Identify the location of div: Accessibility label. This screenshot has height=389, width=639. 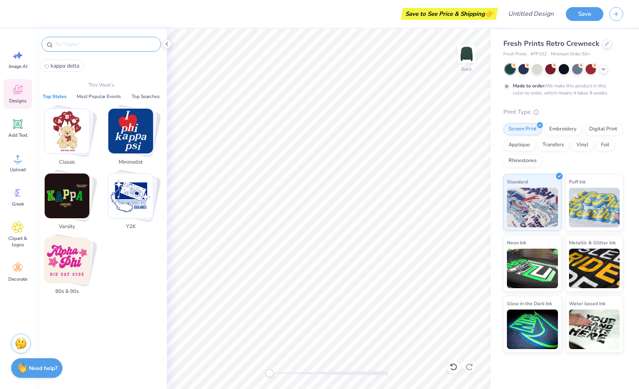
(270, 373).